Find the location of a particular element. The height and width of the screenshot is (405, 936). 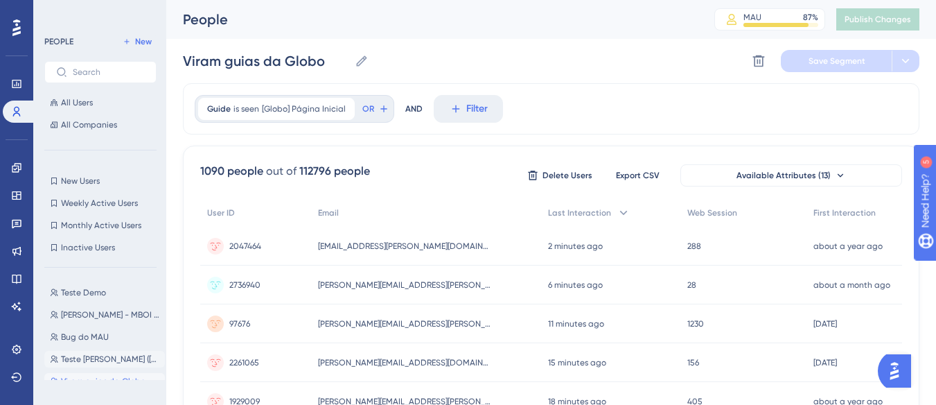

span: Viram guias da Globo is located at coordinates (103, 381).